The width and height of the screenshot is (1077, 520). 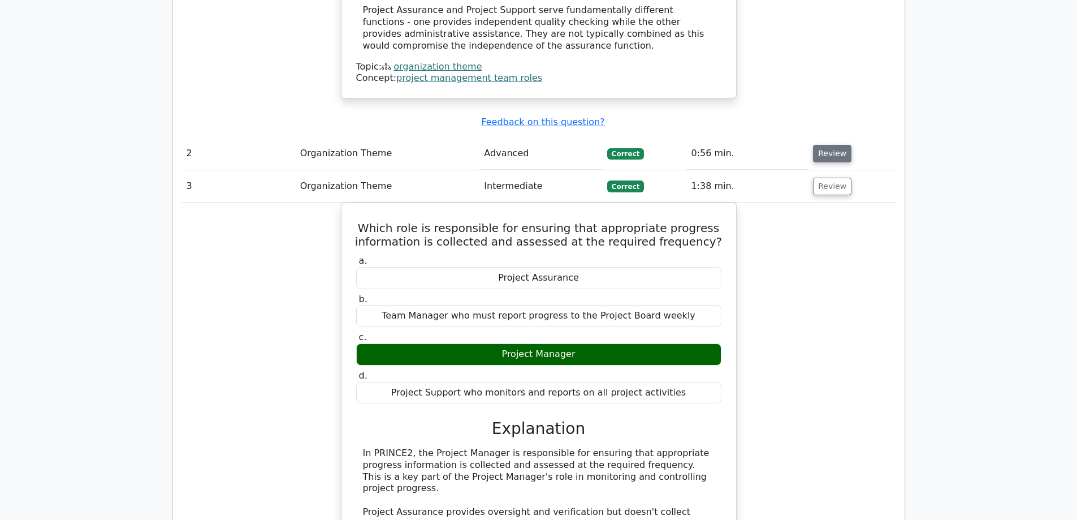 I want to click on td: Advanced, so click(x=540, y=153).